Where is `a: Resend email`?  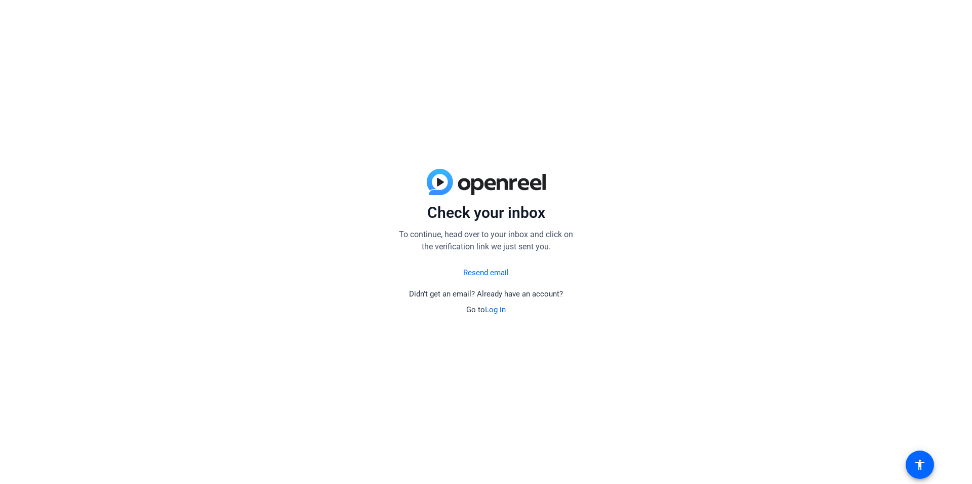 a: Resend email is located at coordinates (486, 272).